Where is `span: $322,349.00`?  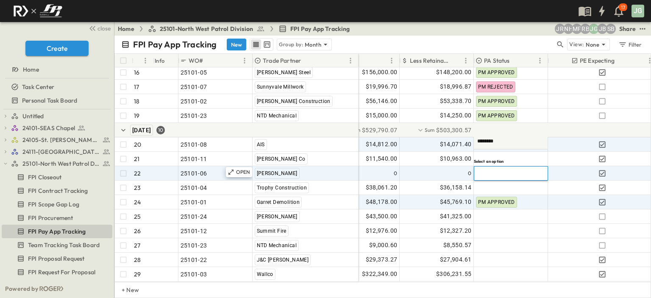 span: $322,349.00 is located at coordinates (380, 274).